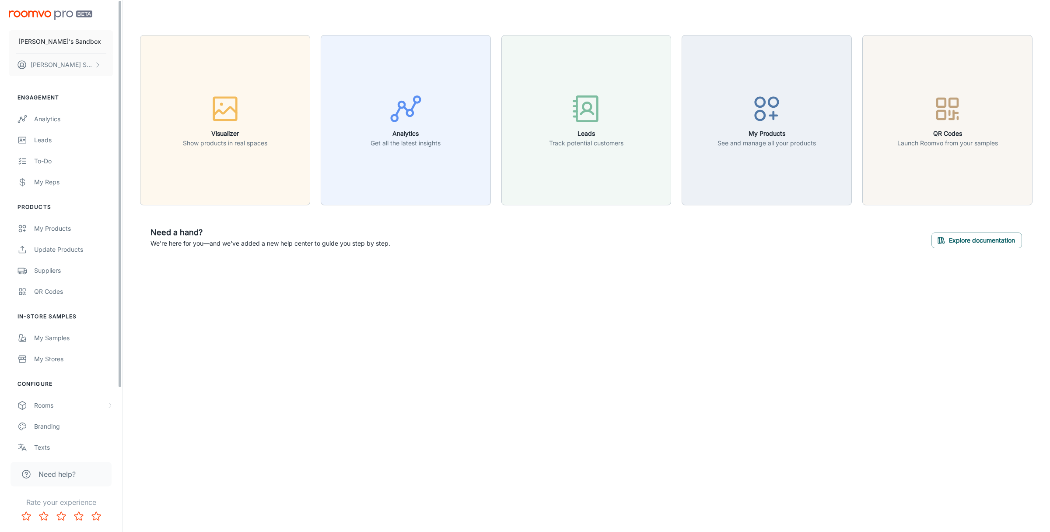 This screenshot has width=1050, height=532. I want to click on div: My Products, so click(74, 228).